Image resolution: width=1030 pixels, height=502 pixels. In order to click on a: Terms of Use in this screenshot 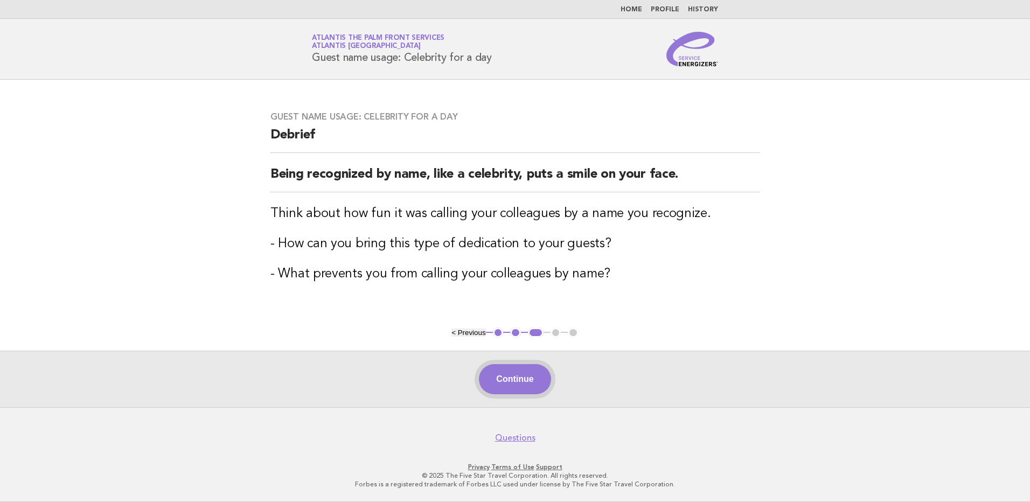, I will do `click(513, 467)`.